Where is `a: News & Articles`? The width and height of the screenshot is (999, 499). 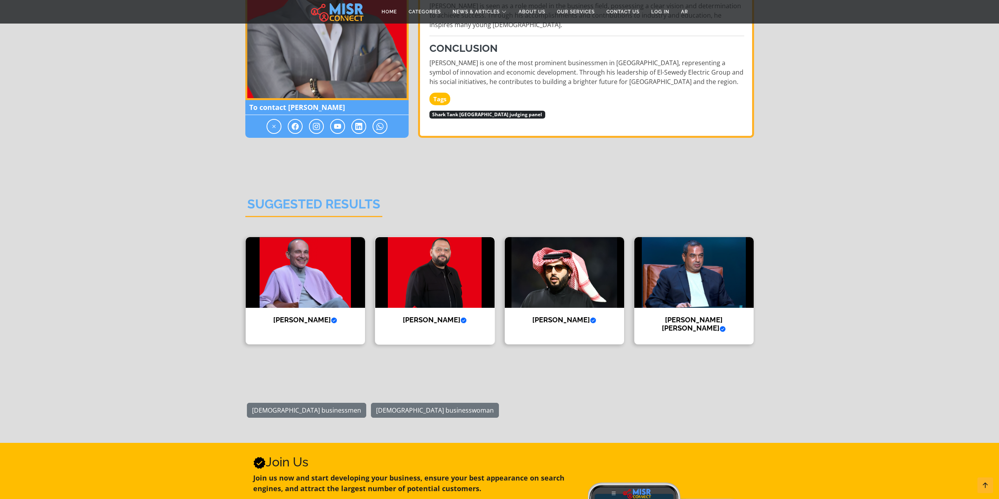
a: News & Articles is located at coordinates (480, 12).